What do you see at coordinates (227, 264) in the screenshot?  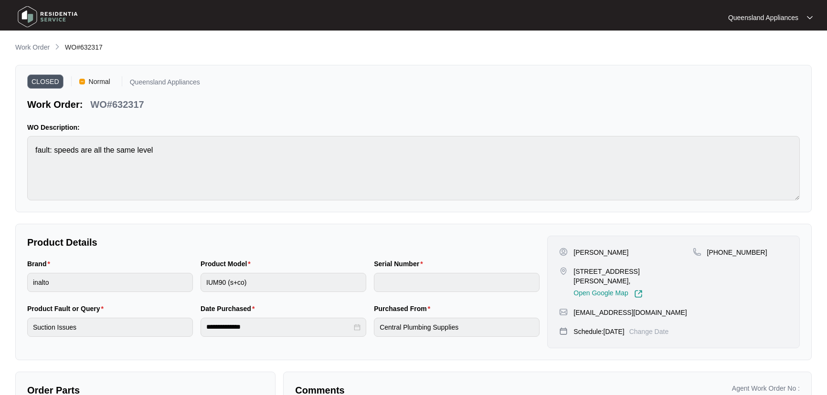 I see `label: Product Model` at bounding box center [227, 264].